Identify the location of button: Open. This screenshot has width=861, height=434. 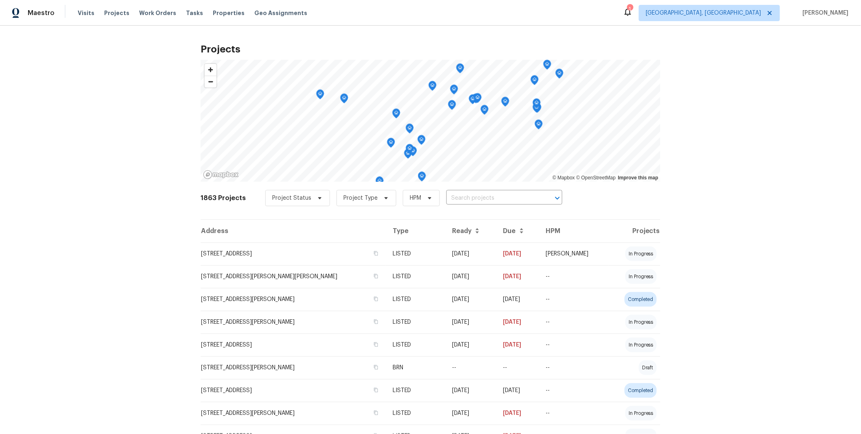
(558, 198).